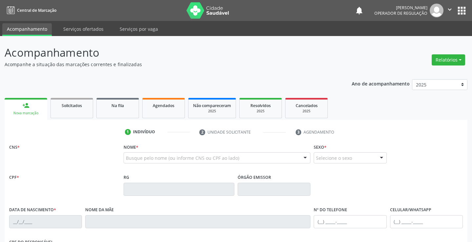 The width and height of the screenshot is (472, 242). What do you see at coordinates (212, 106) in the screenshot?
I see `span: Não compareceram` at bounding box center [212, 106].